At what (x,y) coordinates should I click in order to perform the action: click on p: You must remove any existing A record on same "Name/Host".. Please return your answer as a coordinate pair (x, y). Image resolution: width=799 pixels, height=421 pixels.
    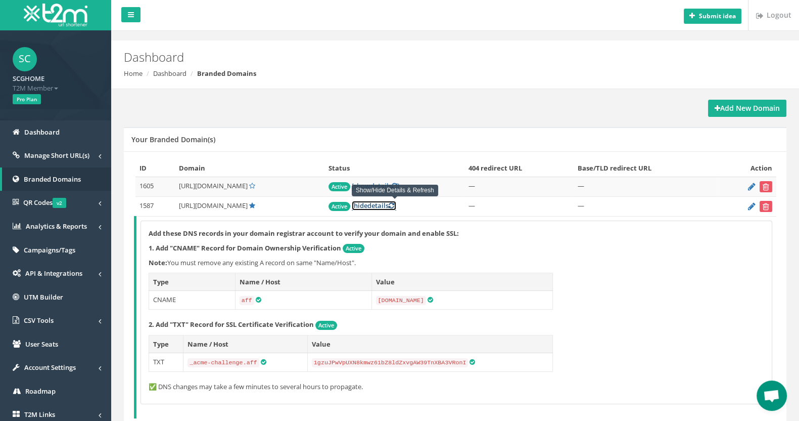
    Looking at the image, I should click on (457, 262).